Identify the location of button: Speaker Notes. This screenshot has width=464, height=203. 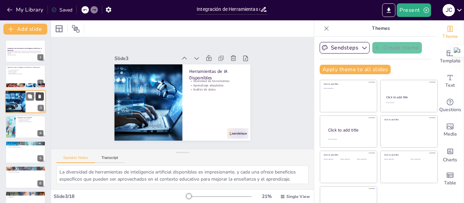
(75, 159).